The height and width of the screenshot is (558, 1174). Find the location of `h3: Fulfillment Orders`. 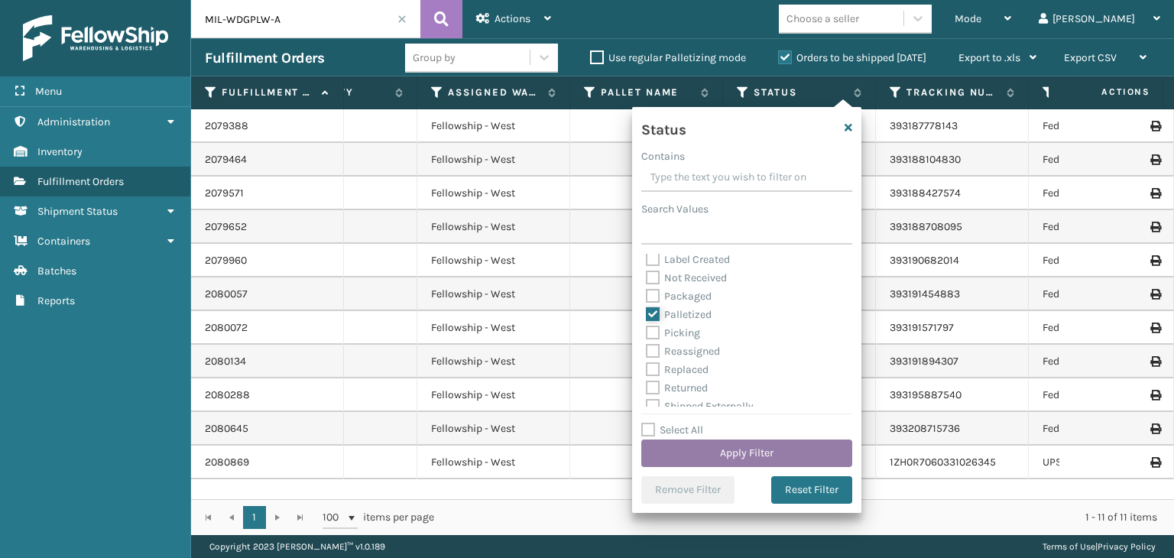

h3: Fulfillment Orders is located at coordinates (264, 58).